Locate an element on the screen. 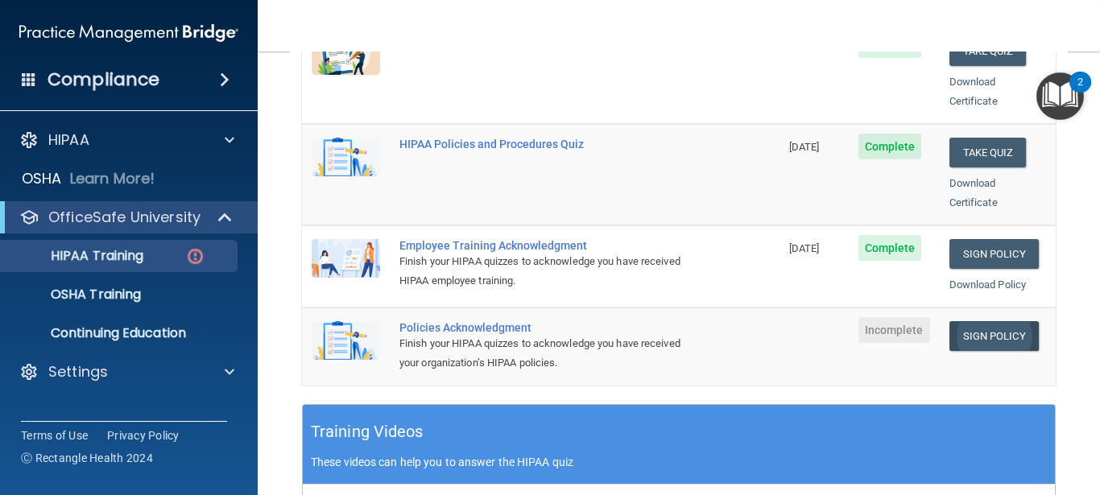 Image resolution: width=1100 pixels, height=495 pixels. img: danger-circle.6113f641.png is located at coordinates (195, 256).